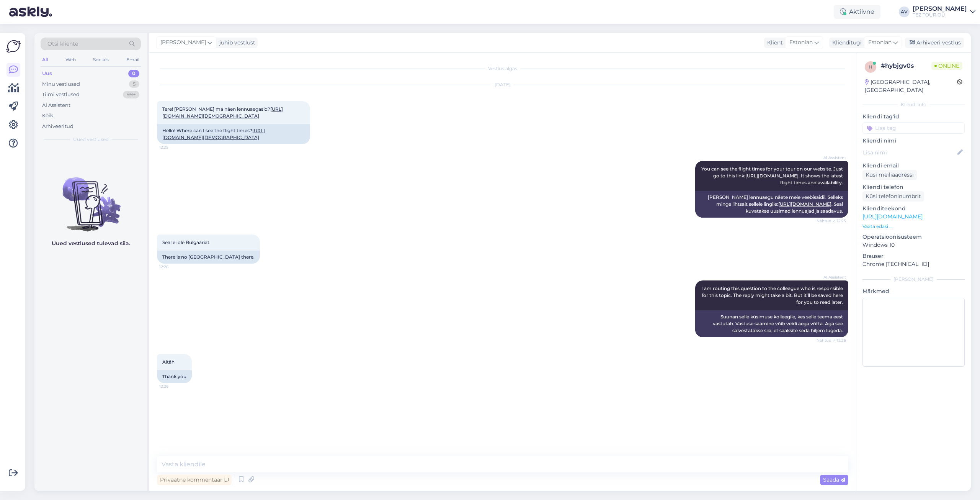 This screenshot has width=980, height=500. I want to click on span: Uued vestlused, so click(91, 139).